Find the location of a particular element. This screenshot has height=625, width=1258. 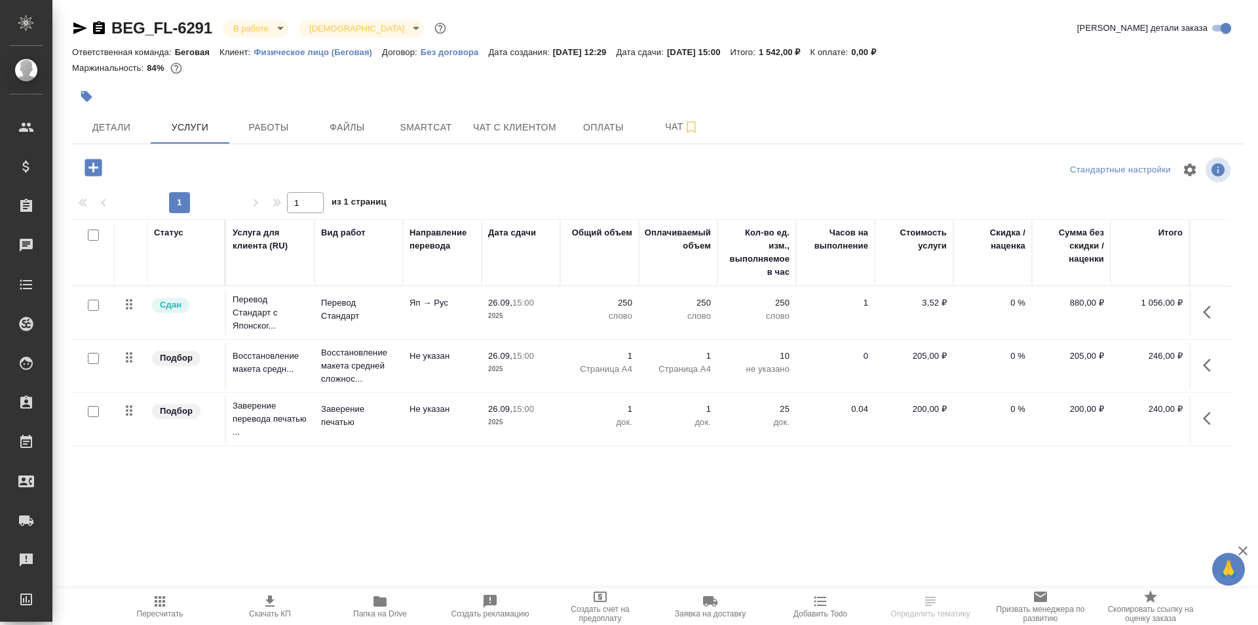

span: Оплаты is located at coordinates (604, 127).